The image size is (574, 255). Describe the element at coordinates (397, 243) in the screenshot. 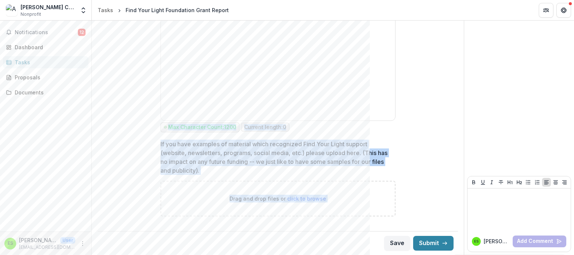

I see `button: Save` at that location.